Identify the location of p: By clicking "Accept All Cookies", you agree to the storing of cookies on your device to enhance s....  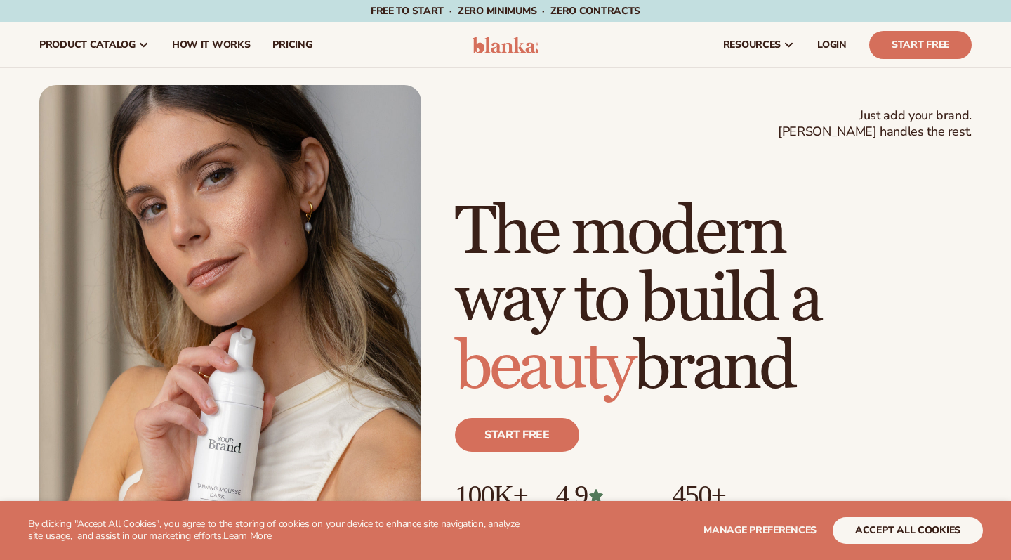
(278, 530).